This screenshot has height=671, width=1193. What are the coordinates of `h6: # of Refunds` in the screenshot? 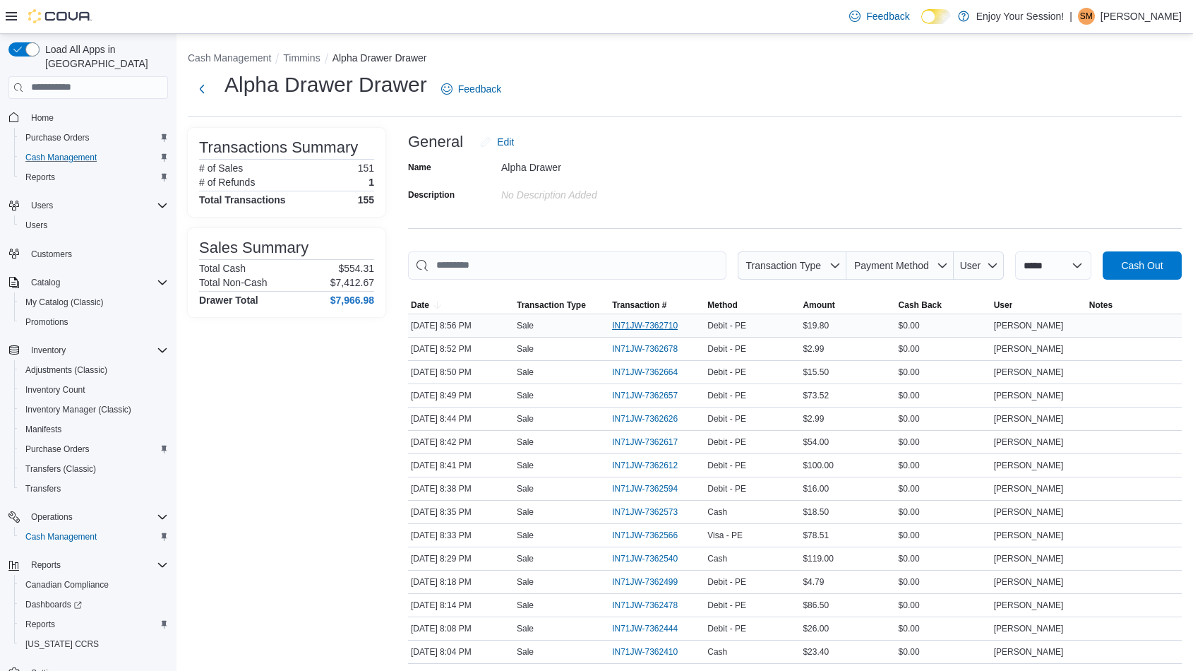 It's located at (227, 182).